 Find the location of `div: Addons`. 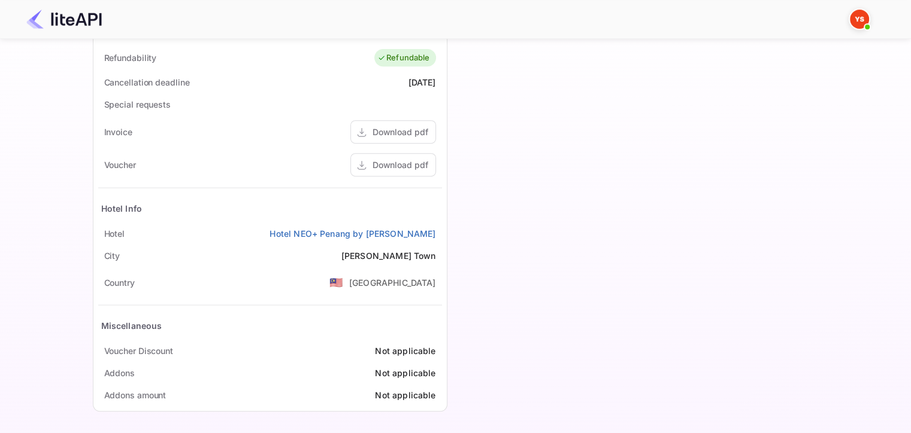

div: Addons is located at coordinates (119, 373).